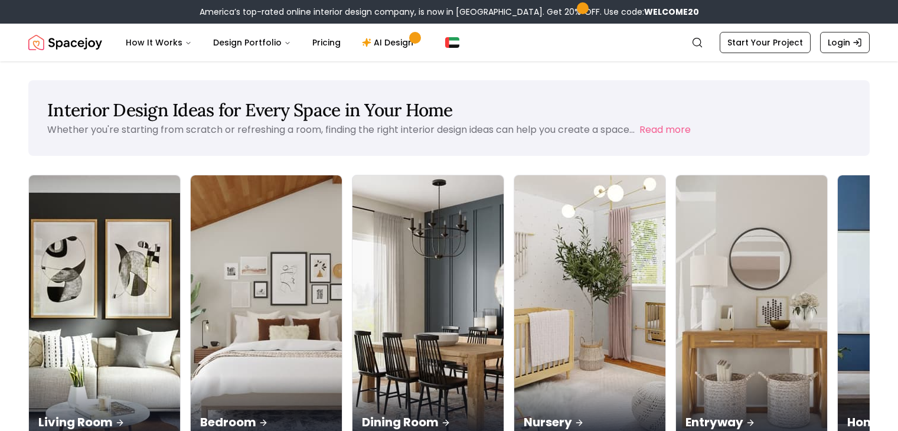 This screenshot has width=898, height=431. What do you see at coordinates (751, 422) in the screenshot?
I see `p: Entryway` at bounding box center [751, 422].